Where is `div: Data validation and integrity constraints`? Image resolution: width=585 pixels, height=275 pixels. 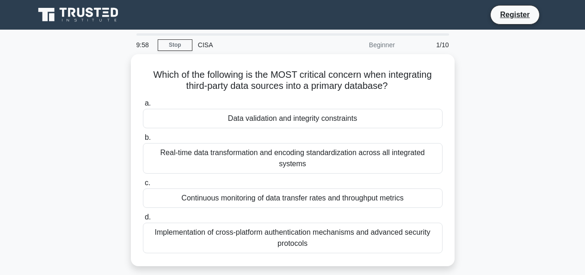 div: Data validation and integrity constraints is located at coordinates (293, 118).